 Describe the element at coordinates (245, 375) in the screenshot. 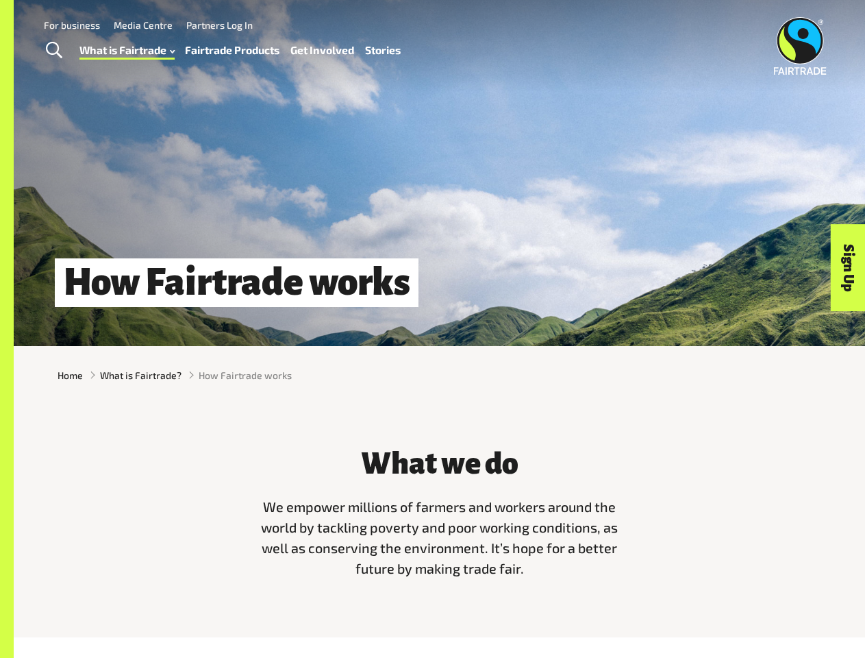

I see `span: How Fairtrade works` at that location.